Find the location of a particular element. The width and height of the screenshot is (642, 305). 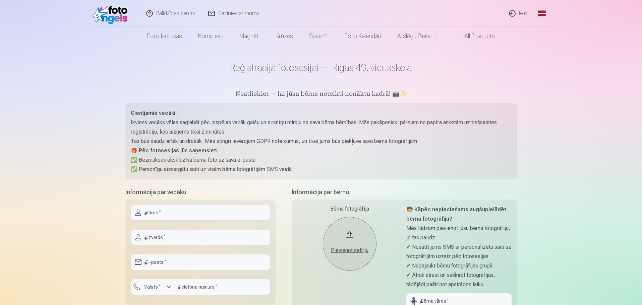

p: Mēs lūdzam pievienot jūsu bērna fotogrāfiju, jo tas palīdz: is located at coordinates (459, 233).